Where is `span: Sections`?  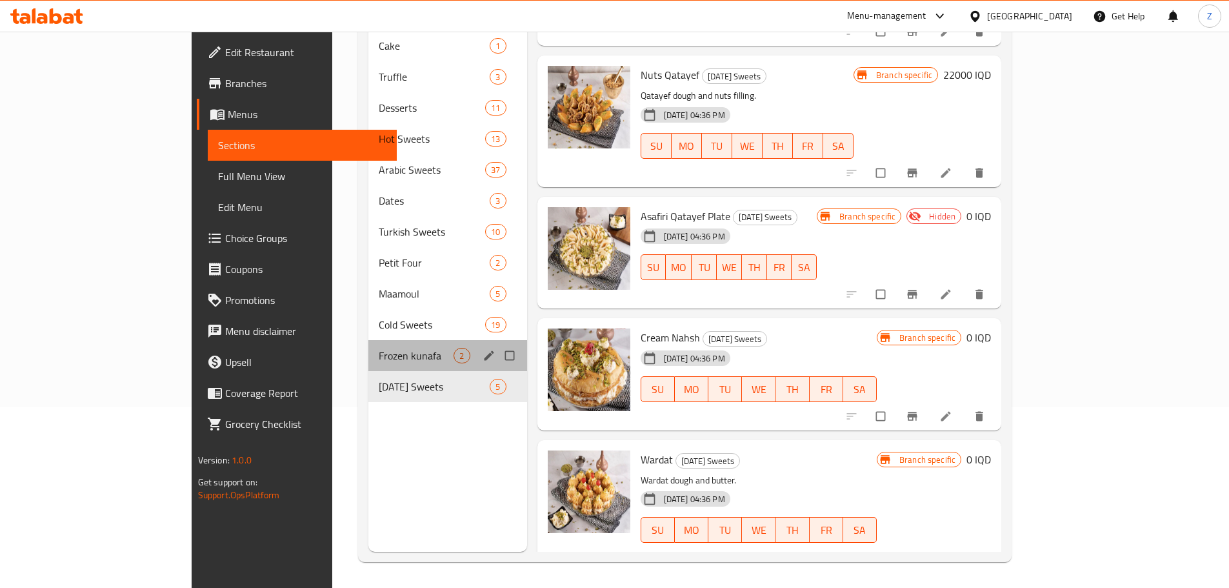 span: Sections is located at coordinates (302, 145).